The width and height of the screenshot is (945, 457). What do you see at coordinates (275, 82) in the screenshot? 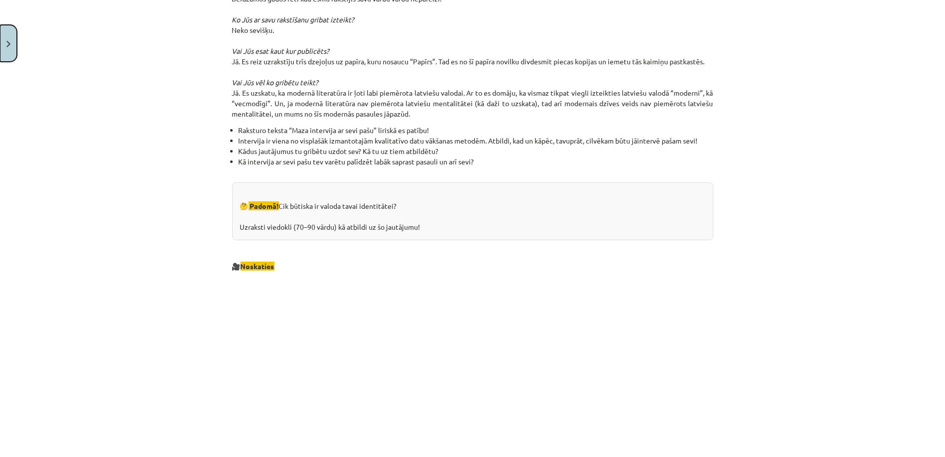
I see `em: Vai Jūs vēl ko gribētu teikt?` at bounding box center [275, 82].